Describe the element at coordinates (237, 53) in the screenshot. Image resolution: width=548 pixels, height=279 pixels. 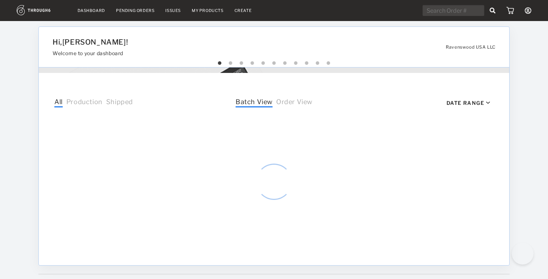
I see `h3: Welcome to your dashboard` at that location.